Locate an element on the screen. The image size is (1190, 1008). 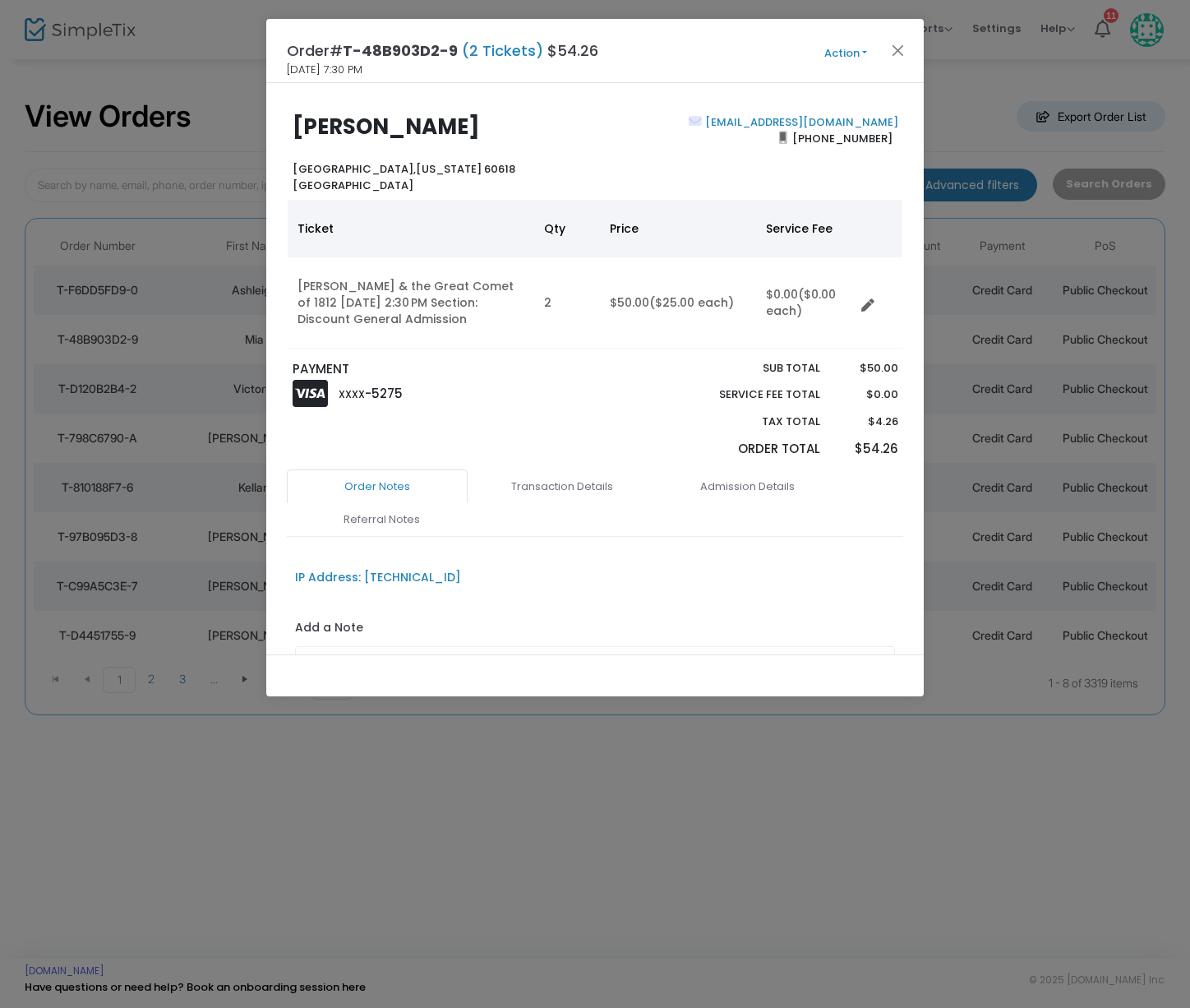
p: Tax Total is located at coordinates (751, 422).